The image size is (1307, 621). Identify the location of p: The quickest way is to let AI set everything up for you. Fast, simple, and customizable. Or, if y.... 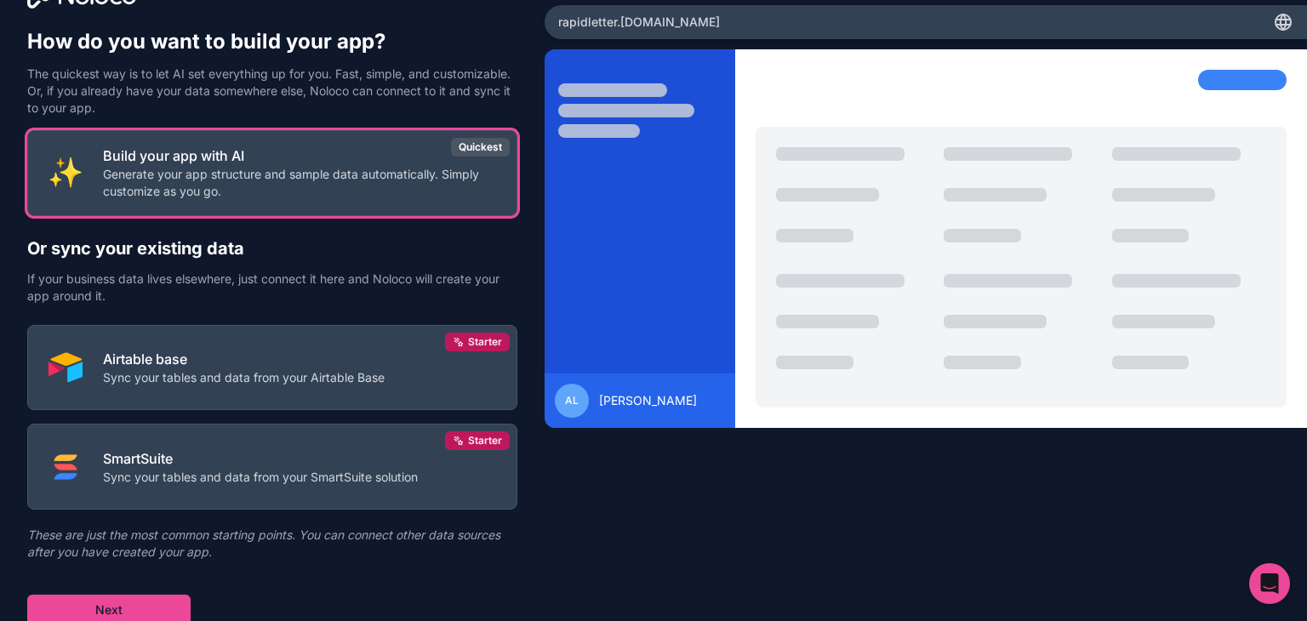
(272, 91).